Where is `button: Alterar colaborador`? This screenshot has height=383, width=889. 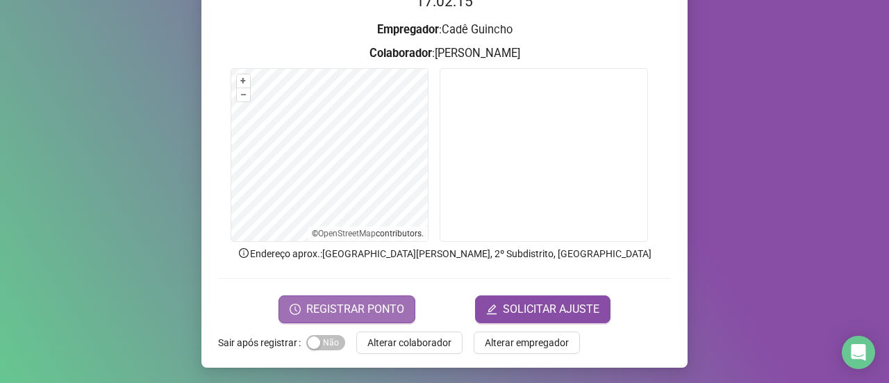 button: Alterar colaborador is located at coordinates (409, 342).